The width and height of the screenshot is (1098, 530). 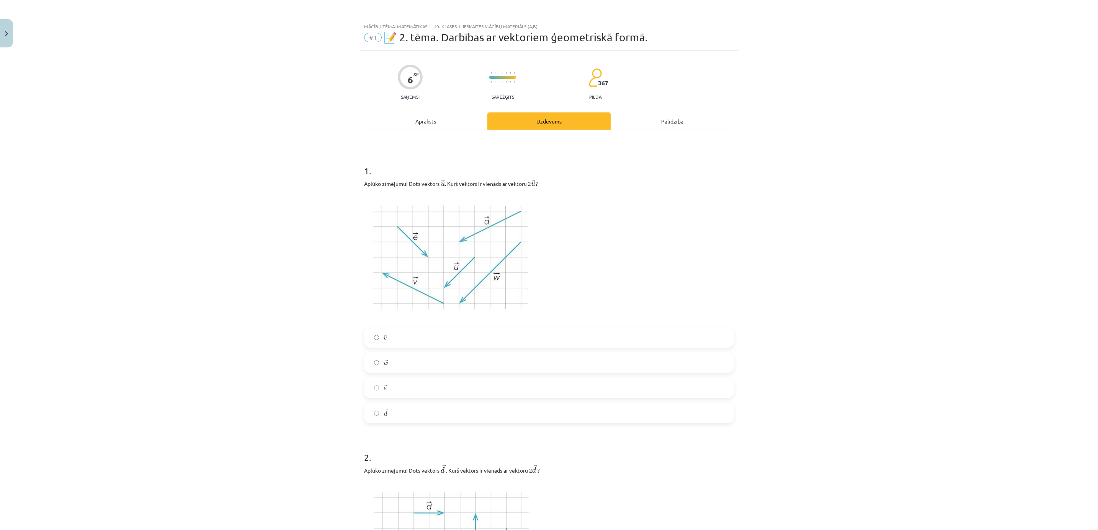 What do you see at coordinates (386, 364) in the screenshot?
I see `span: w` at bounding box center [386, 364].